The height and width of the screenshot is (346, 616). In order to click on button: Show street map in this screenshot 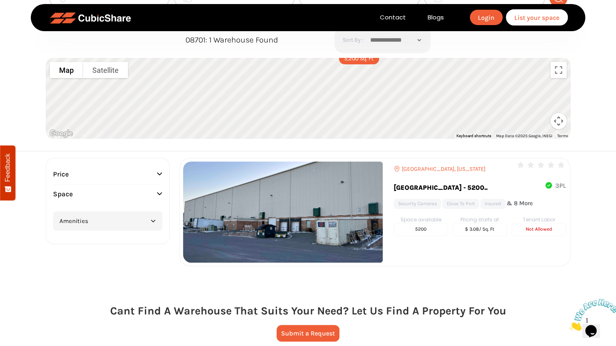, I will do `click(66, 70)`.